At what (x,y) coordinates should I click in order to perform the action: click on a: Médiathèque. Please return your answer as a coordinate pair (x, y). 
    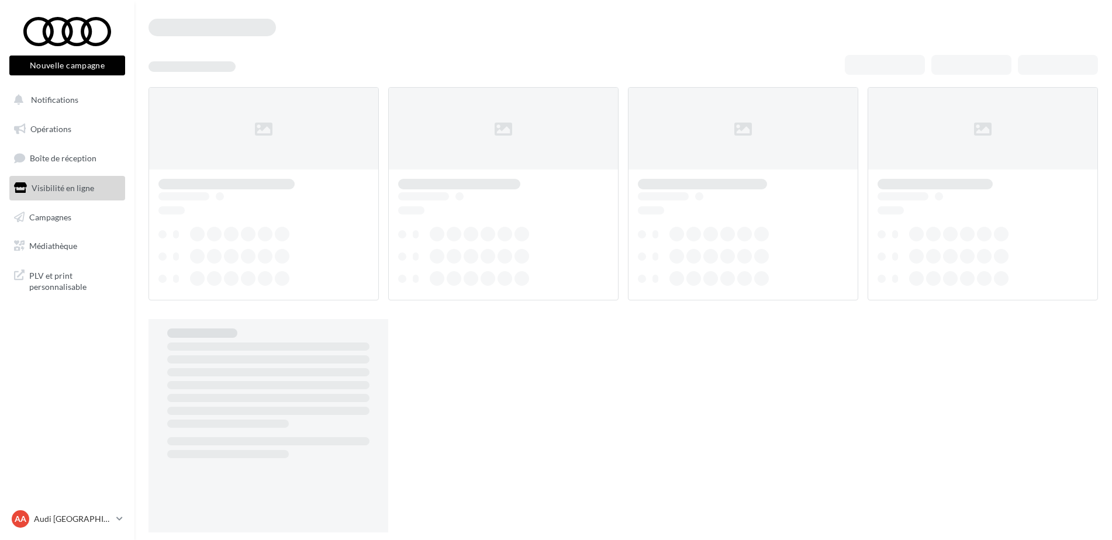
    Looking at the image, I should click on (67, 246).